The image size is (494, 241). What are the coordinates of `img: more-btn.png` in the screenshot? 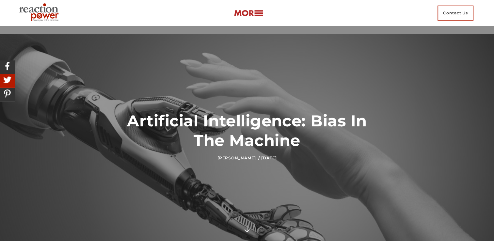 It's located at (248, 13).